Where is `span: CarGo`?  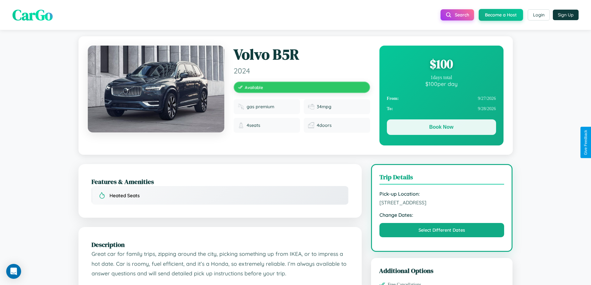
span: CarGo is located at coordinates (33, 15).